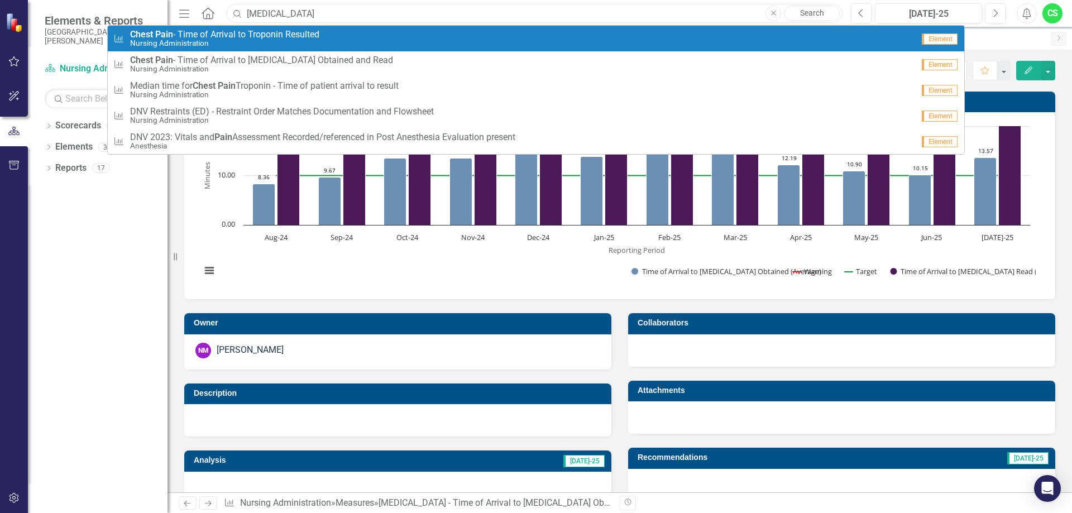 The height and width of the screenshot is (513, 1072). What do you see at coordinates (670, 237) in the screenshot?
I see `text: Feb-25` at bounding box center [670, 237].